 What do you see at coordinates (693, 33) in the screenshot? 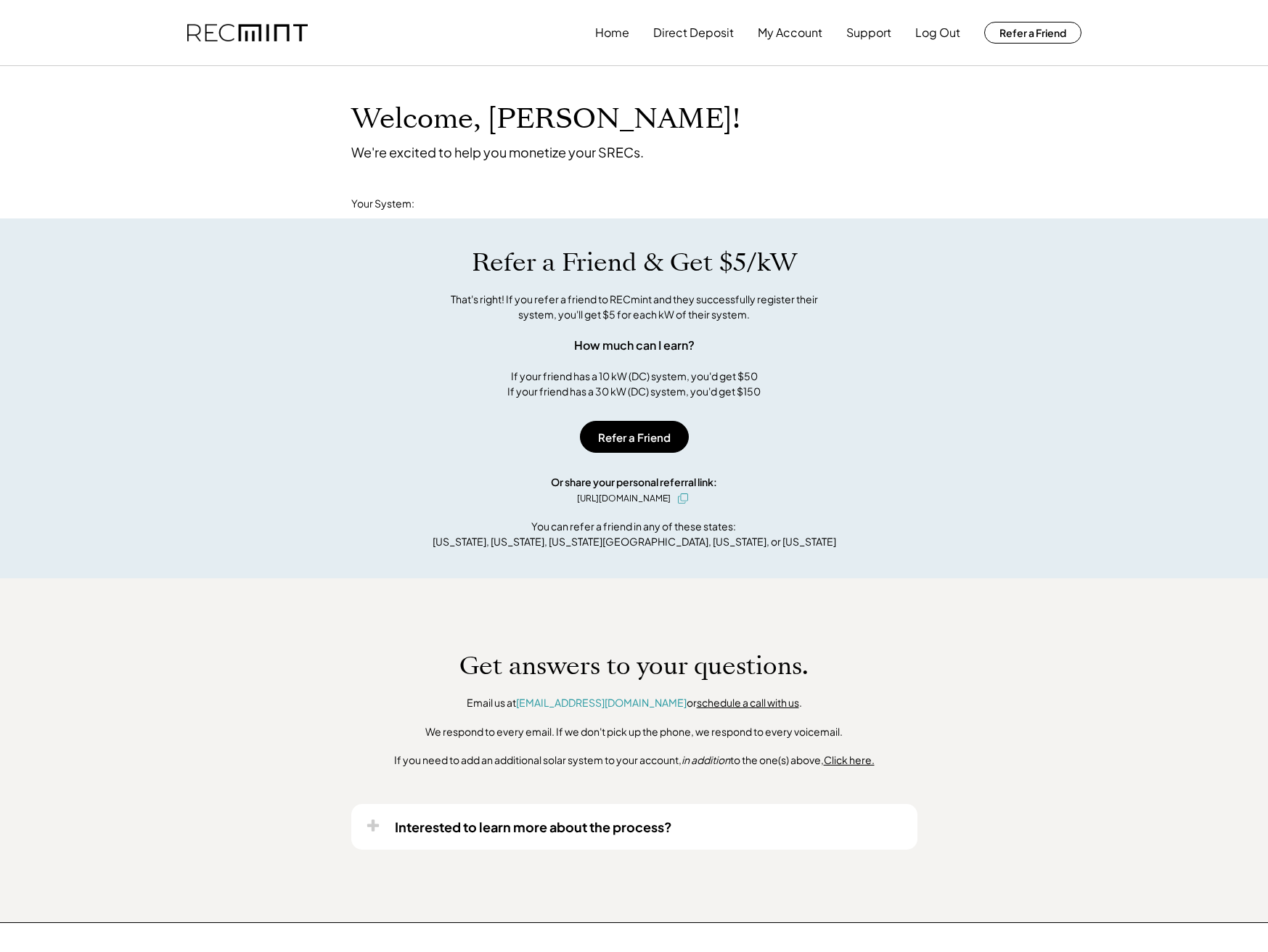
I see `button: Direct Deposit` at bounding box center [693, 33].